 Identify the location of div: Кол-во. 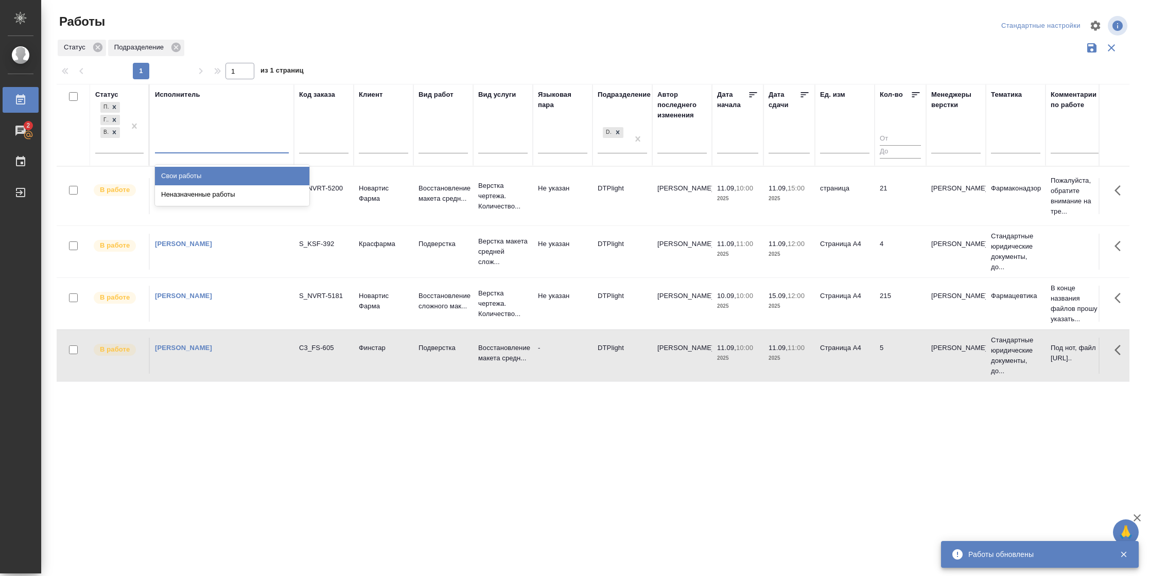
(891, 95).